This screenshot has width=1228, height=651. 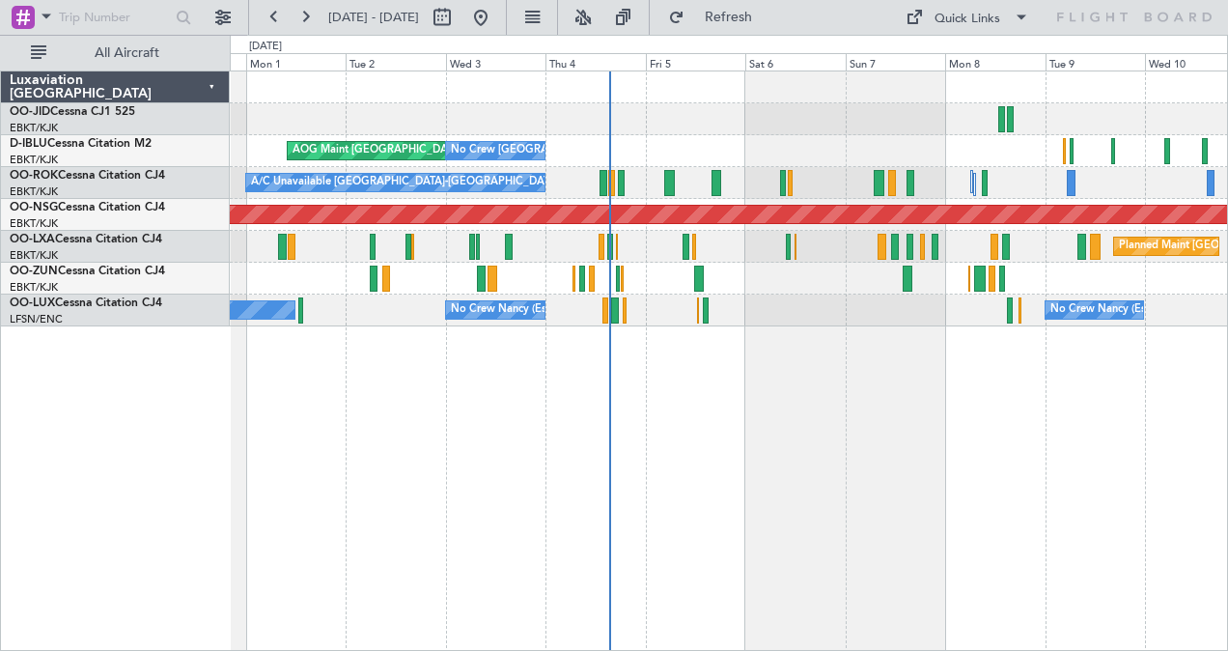 What do you see at coordinates (114, 17) in the screenshot?
I see `input: Trip Number` at bounding box center [114, 17].